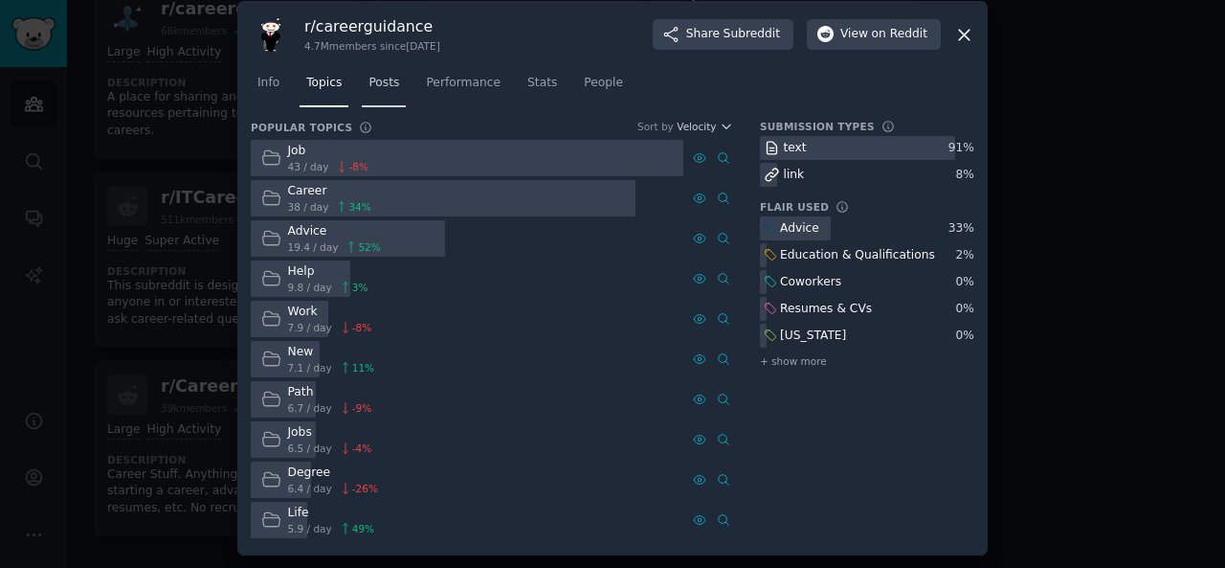  I want to click on img: careerguidance, so click(271, 34).